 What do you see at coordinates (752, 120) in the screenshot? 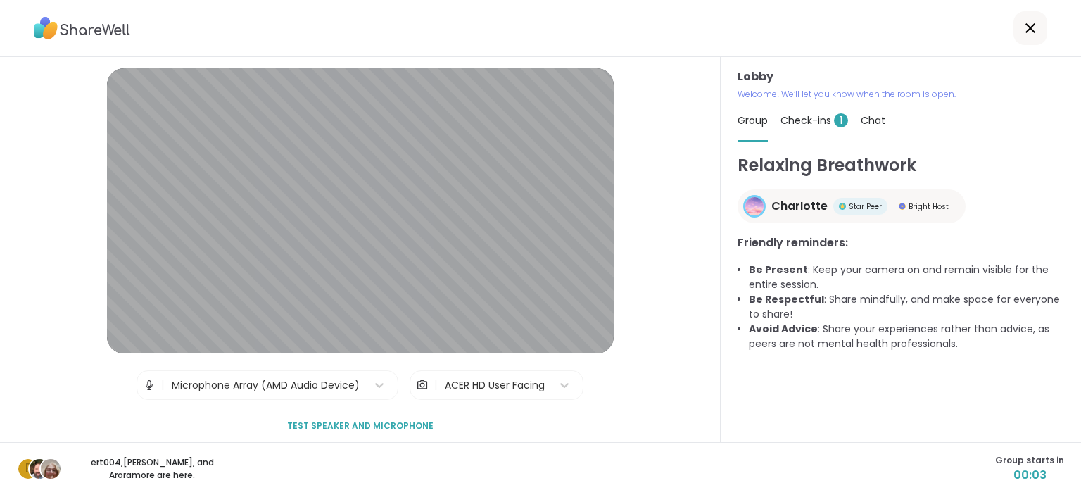
I see `span: Group` at bounding box center [752, 120].